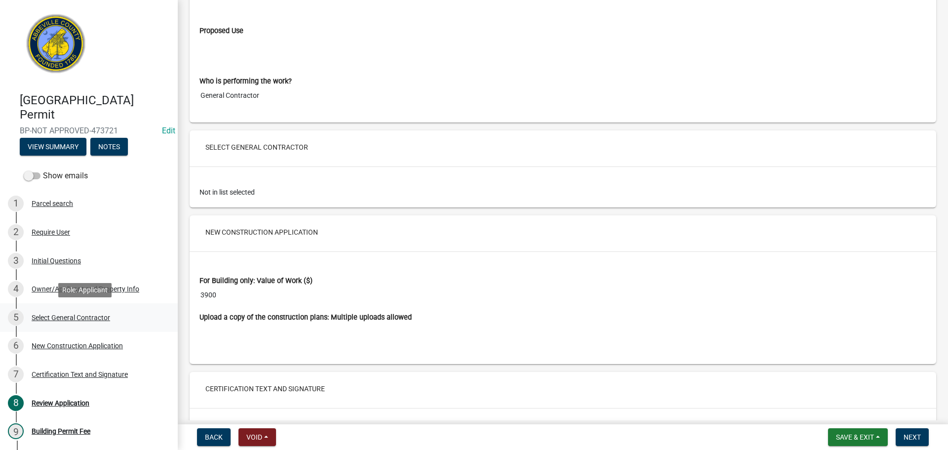 Image resolution: width=948 pixels, height=450 pixels. Describe the element at coordinates (53, 147) in the screenshot. I see `wm-modal-confirm: Summary` at that location.